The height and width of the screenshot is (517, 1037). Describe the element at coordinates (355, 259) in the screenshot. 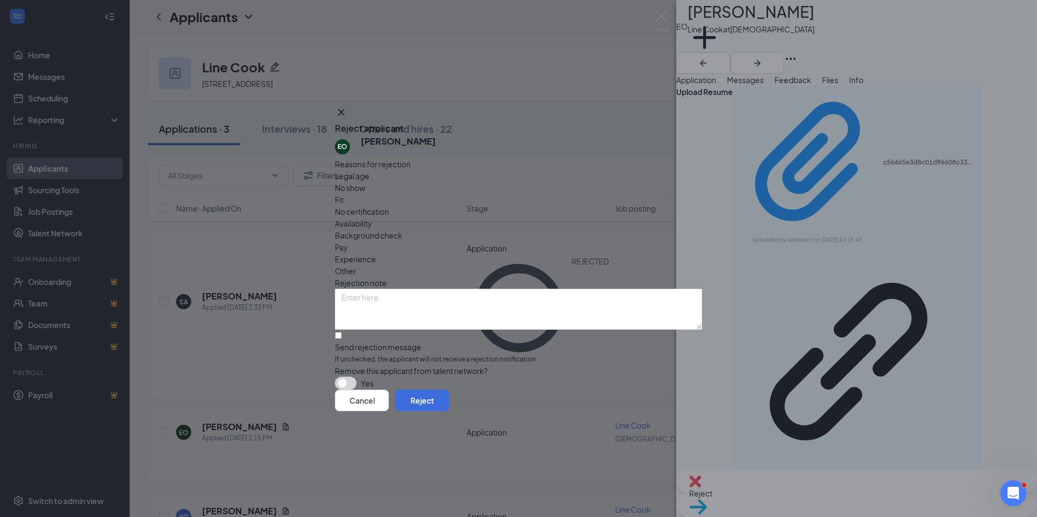

I see `span: Experience` at that location.